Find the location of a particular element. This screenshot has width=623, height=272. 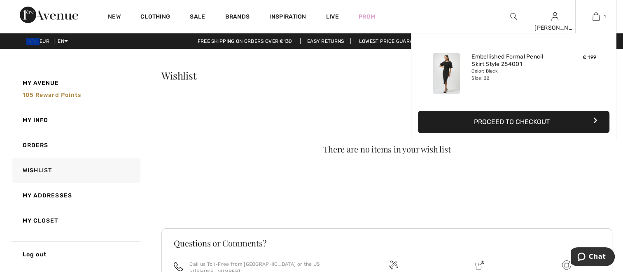

a: 1ère Avenue is located at coordinates (49, 15).